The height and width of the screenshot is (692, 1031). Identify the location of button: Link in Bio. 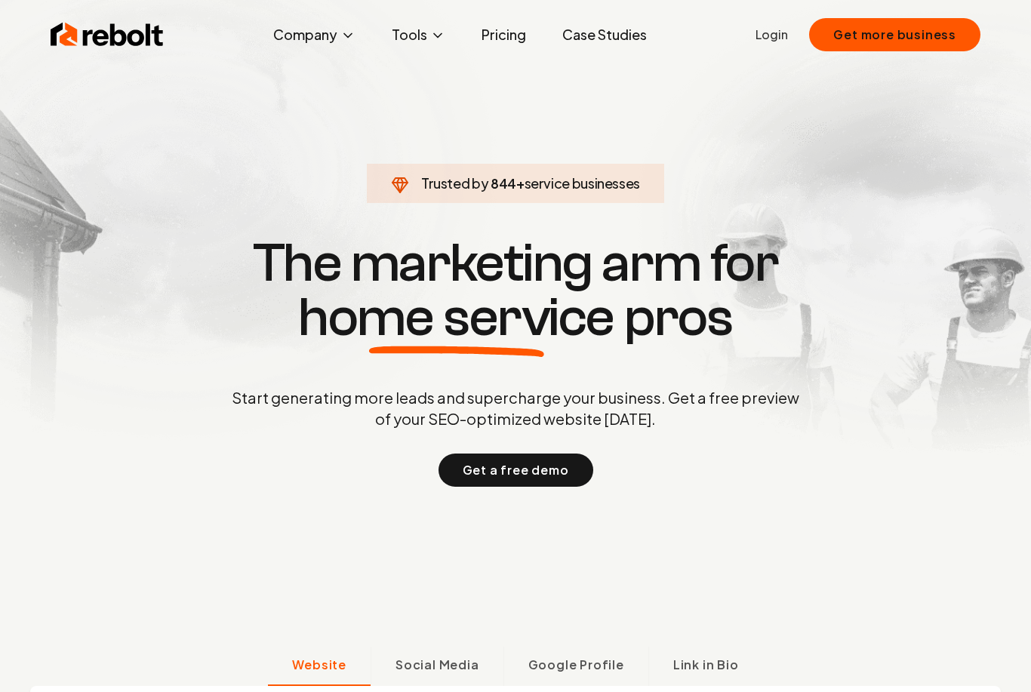
(705, 666).